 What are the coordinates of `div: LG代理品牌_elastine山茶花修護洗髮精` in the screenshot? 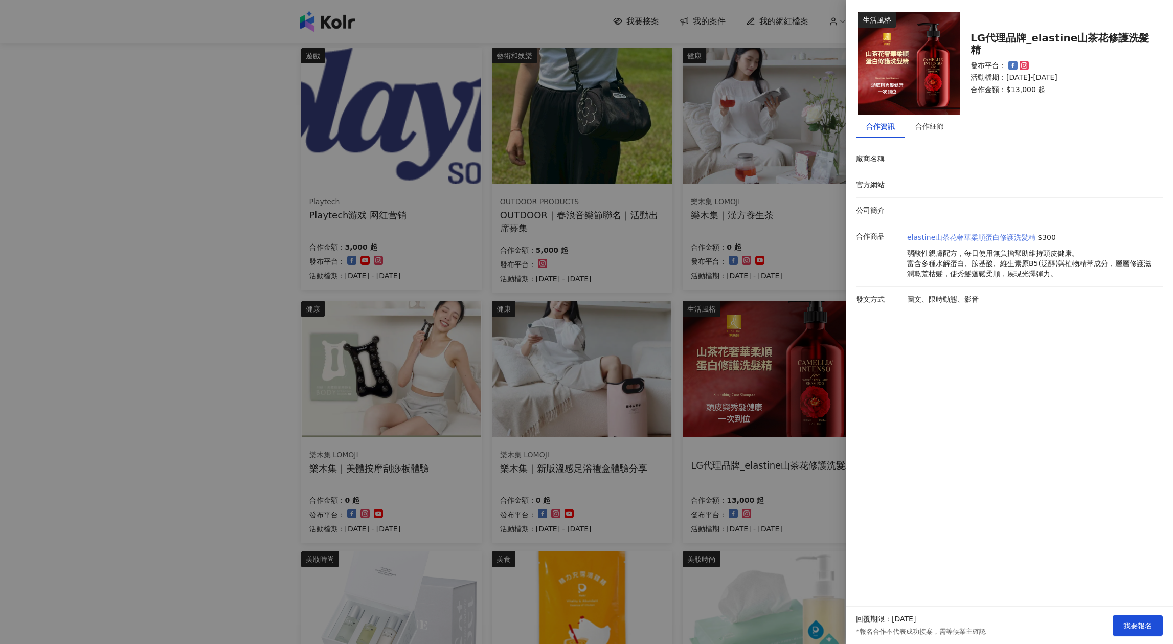 It's located at (1061, 44).